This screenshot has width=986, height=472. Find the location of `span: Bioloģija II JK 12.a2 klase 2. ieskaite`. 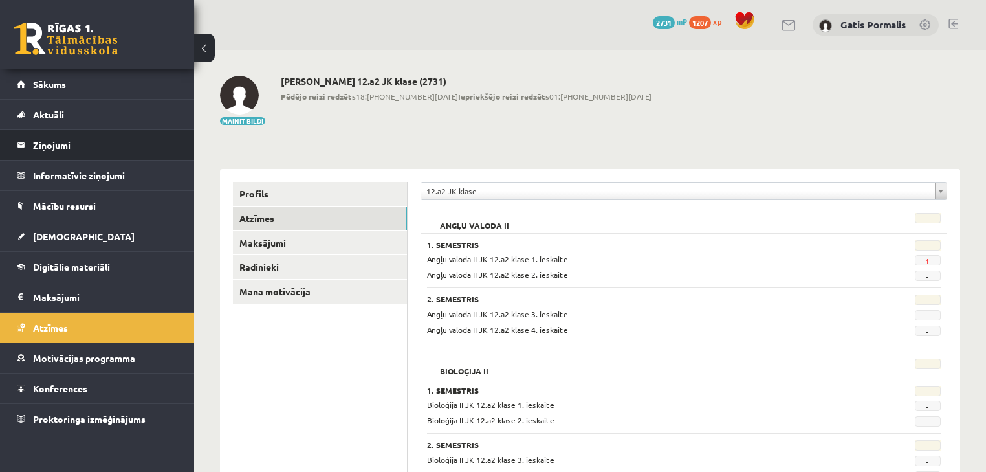

span: Bioloģija II JK 12.a2 klase 2. ieskaite is located at coordinates (491, 420).